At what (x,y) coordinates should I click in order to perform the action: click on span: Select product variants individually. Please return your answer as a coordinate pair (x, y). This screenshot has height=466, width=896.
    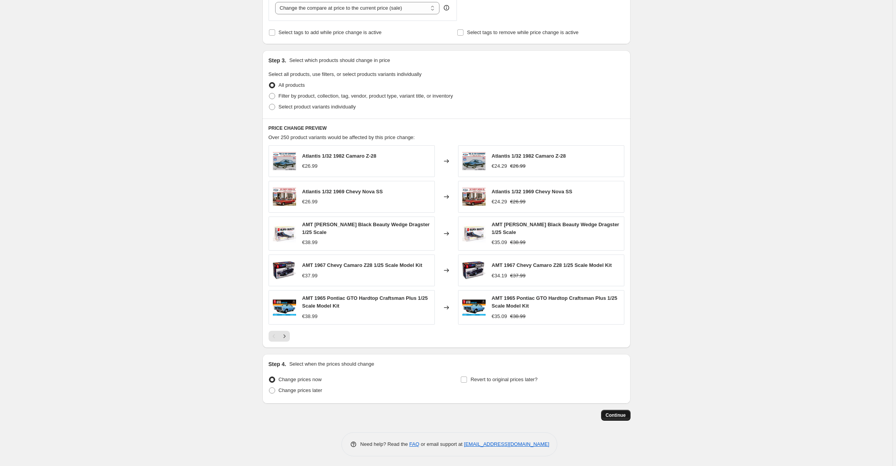
    Looking at the image, I should click on (317, 107).